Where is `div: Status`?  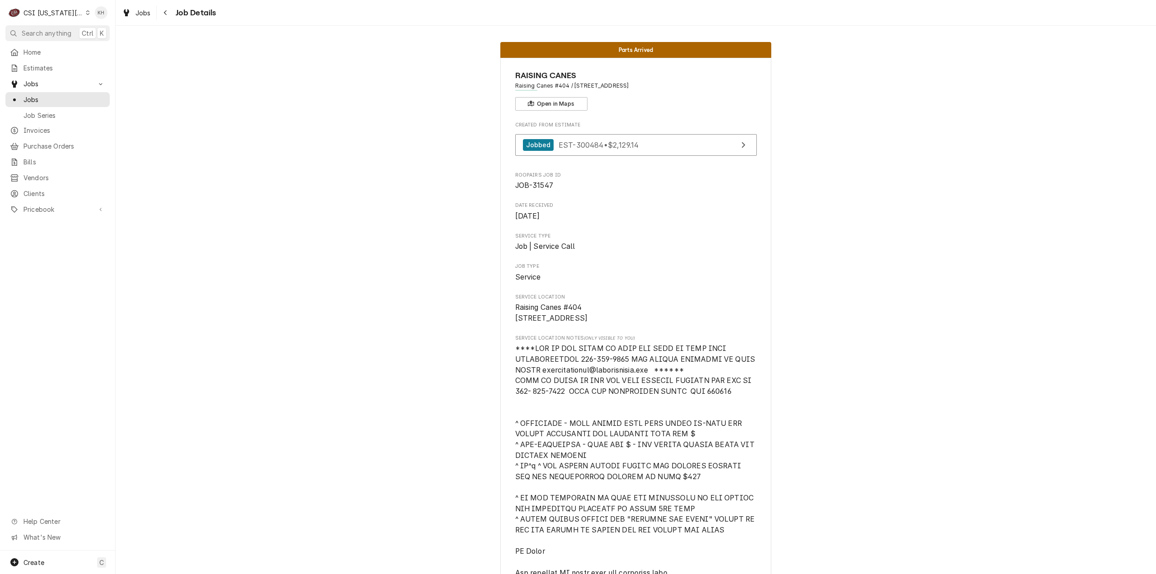
div: Status is located at coordinates (636, 50).